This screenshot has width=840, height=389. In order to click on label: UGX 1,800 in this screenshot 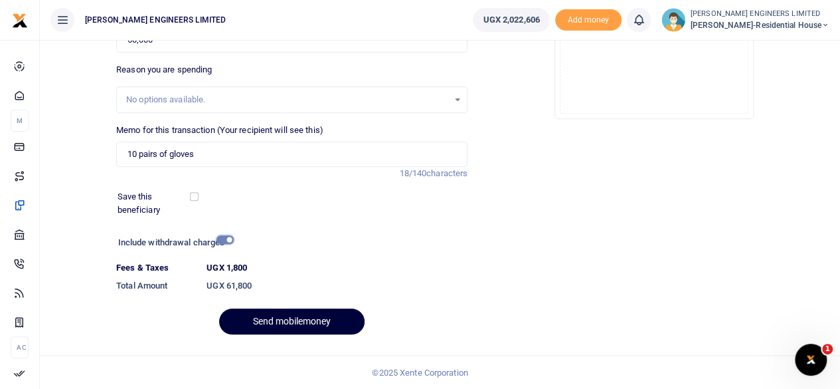, I will do `click(226, 268)`.